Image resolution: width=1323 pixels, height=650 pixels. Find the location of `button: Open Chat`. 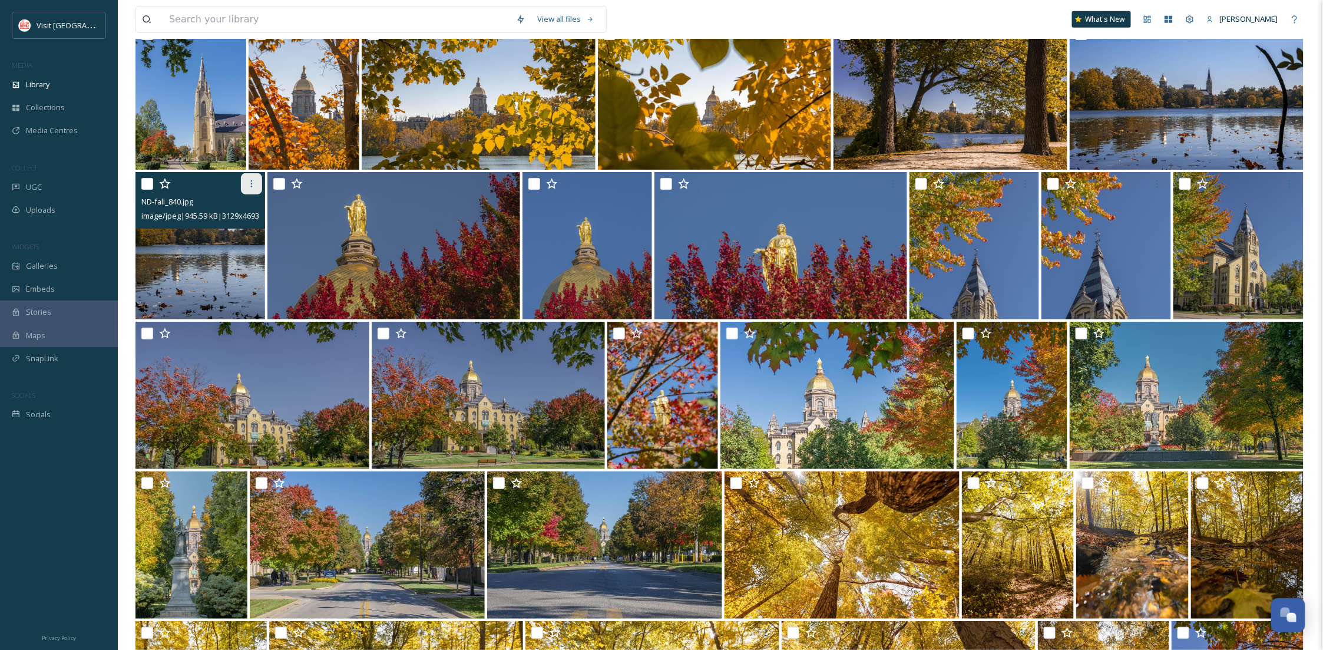

button: Open Chat is located at coordinates (1289, 615).